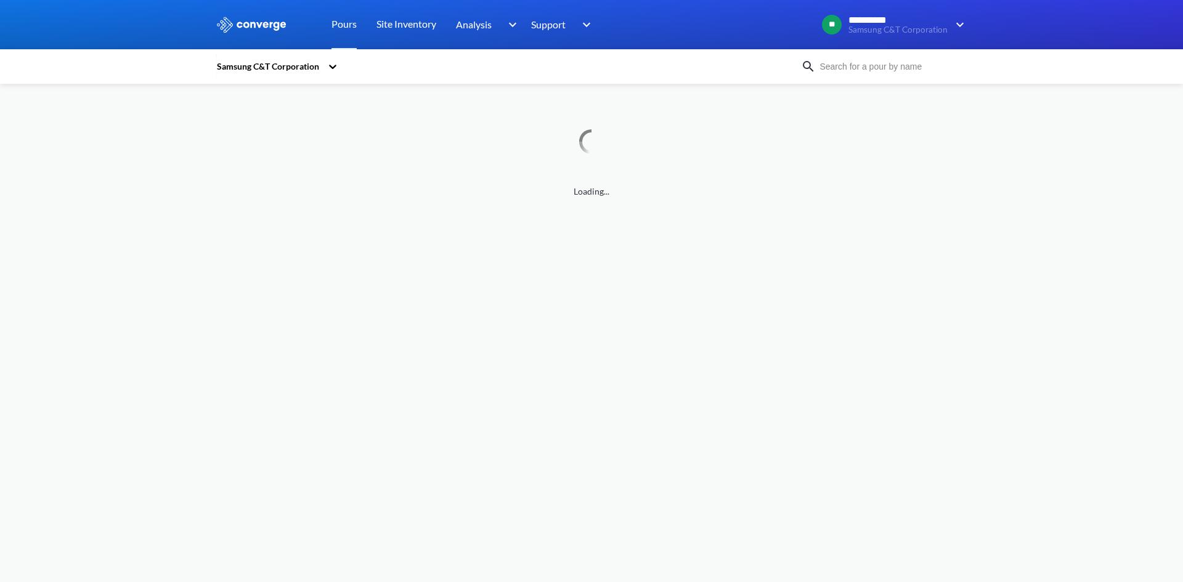  Describe the element at coordinates (251, 25) in the screenshot. I see `img: logo_ewhite.svg` at that location.